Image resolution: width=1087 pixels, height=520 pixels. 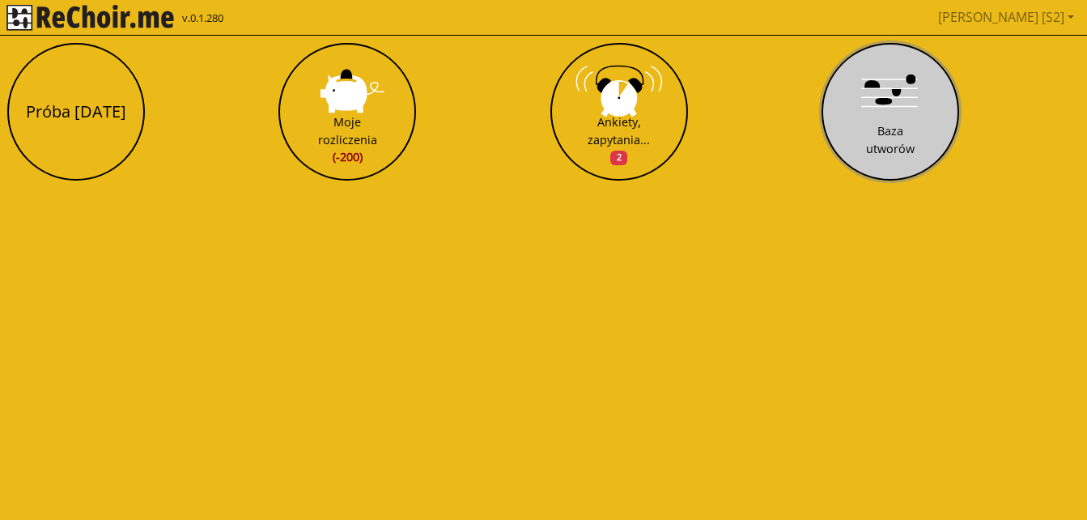 What do you see at coordinates (347, 157) in the screenshot?
I see `span: (-200)` at bounding box center [347, 157].